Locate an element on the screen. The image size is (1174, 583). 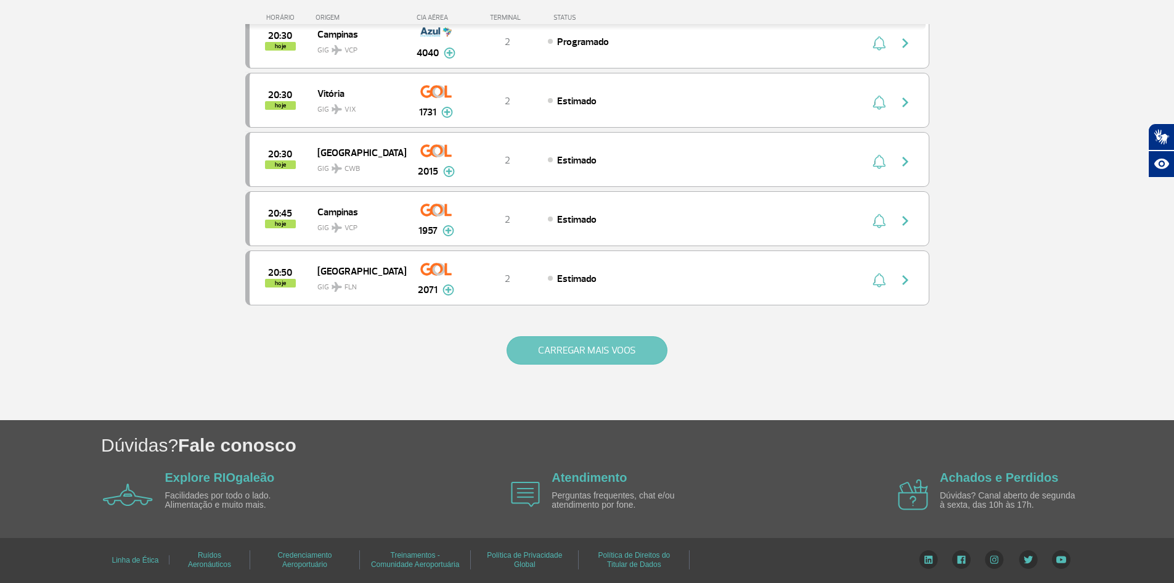
span: VIX is located at coordinates (350, 110).